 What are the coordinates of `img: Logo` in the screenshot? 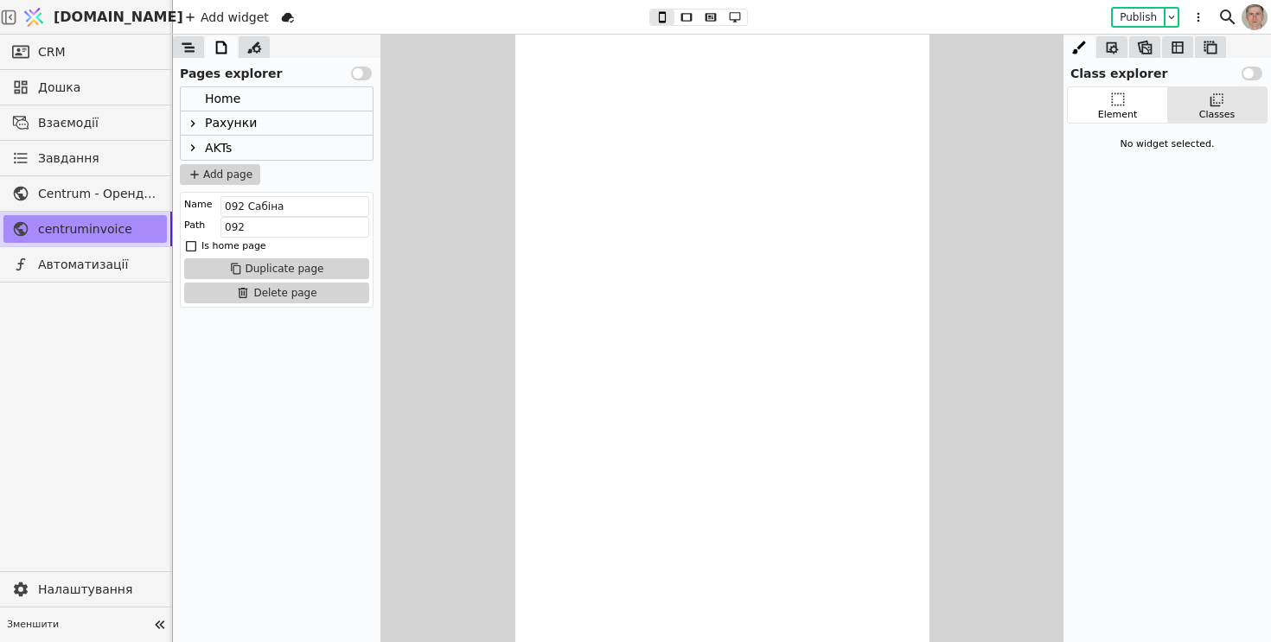 It's located at (34, 17).